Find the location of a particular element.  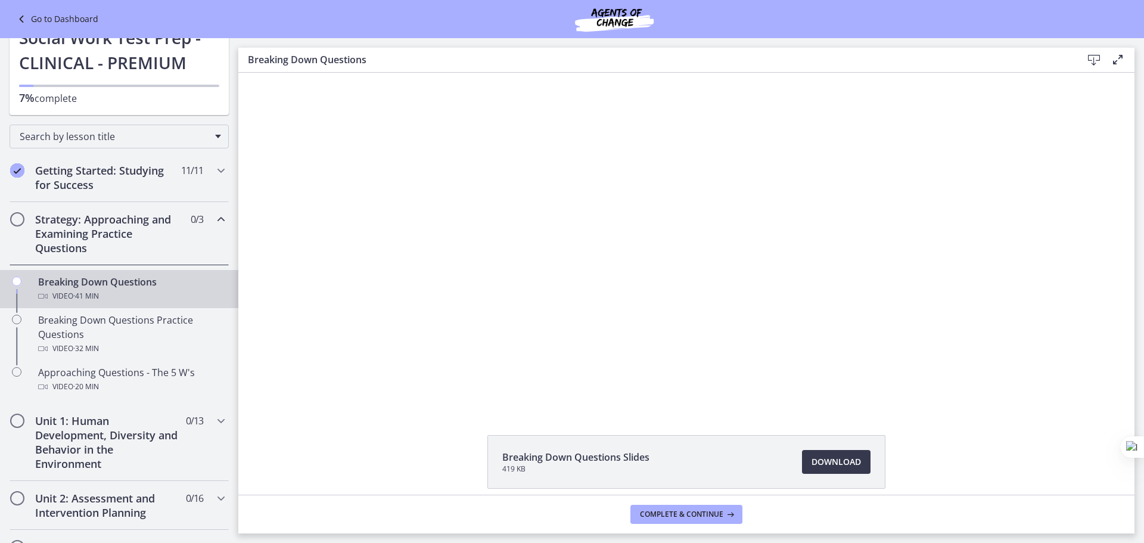

div: Search by lesson title is located at coordinates (119, 136).